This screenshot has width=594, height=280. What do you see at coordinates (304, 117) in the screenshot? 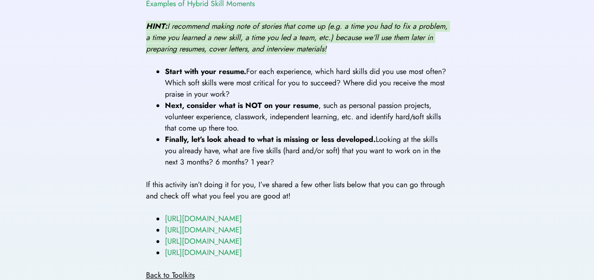
I see `span: , such as personal passion projects, volunteer experience, classwork, independent learning, etc. ...` at bounding box center [304, 117].